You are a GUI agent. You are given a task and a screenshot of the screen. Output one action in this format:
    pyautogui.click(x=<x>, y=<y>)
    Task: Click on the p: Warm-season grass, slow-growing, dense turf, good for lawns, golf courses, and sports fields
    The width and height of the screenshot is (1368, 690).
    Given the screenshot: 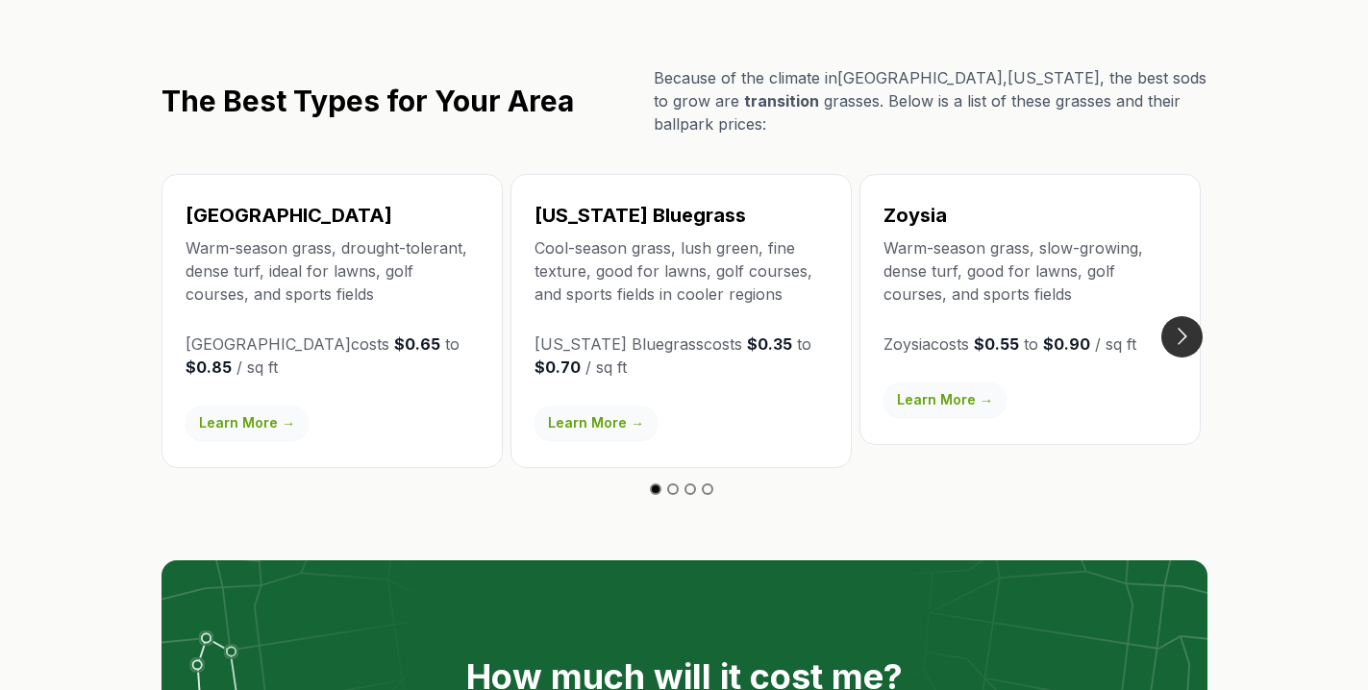 What is the action you would take?
    pyautogui.click(x=1029, y=271)
    